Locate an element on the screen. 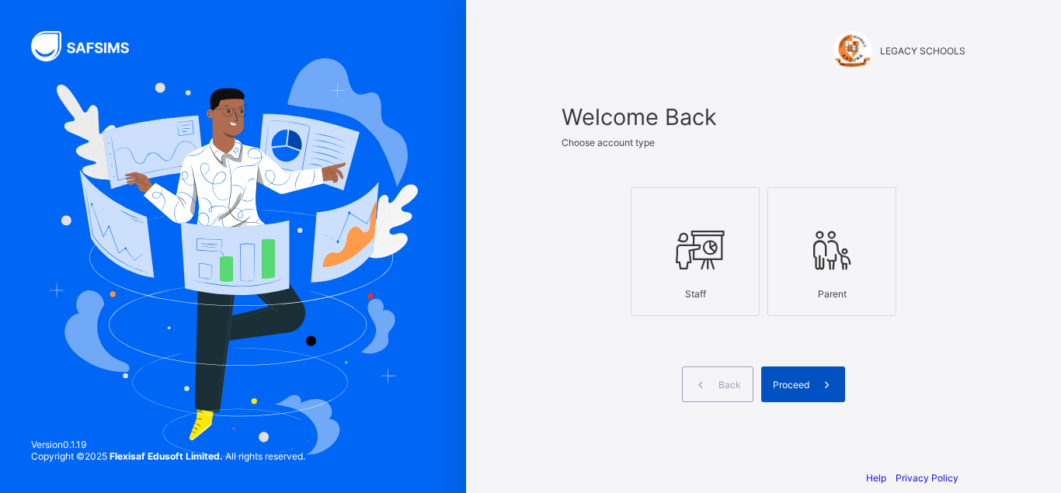 The width and height of the screenshot is (1061, 493). img: Hero Image is located at coordinates (233, 257).